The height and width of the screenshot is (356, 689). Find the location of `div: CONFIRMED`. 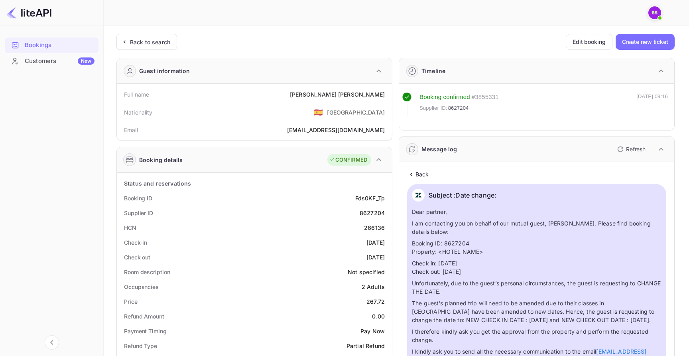

div: CONFIRMED is located at coordinates (348, 160).